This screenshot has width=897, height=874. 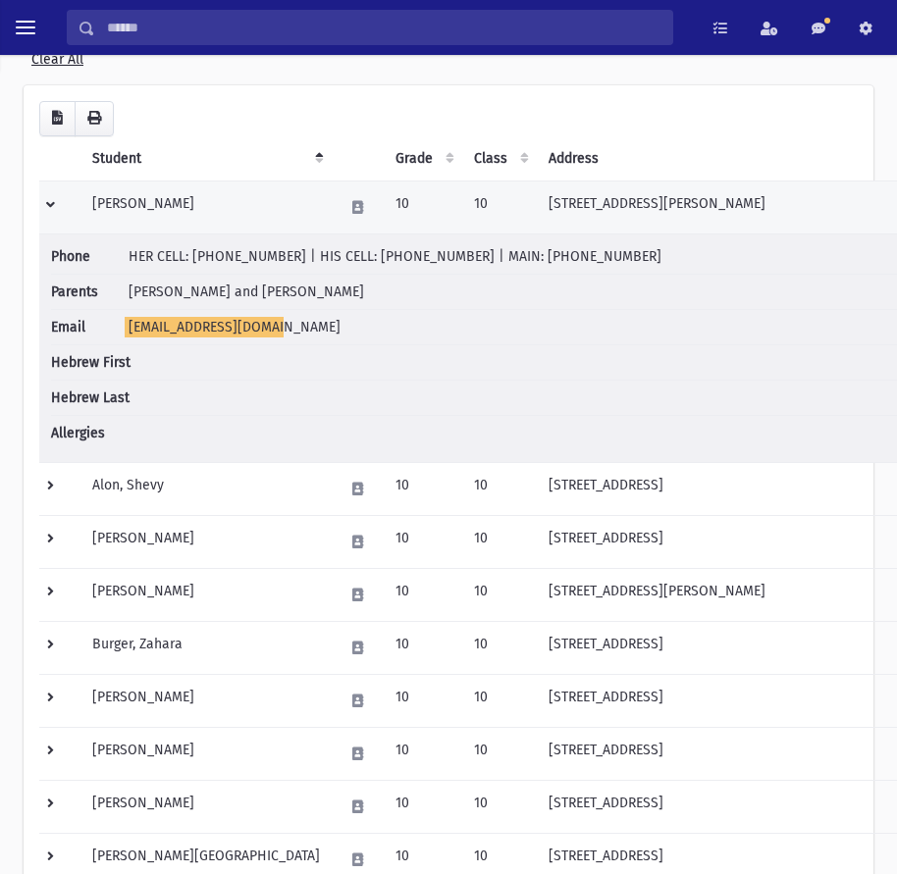 What do you see at coordinates (94, 119) in the screenshot?
I see `button: Print` at bounding box center [94, 119].